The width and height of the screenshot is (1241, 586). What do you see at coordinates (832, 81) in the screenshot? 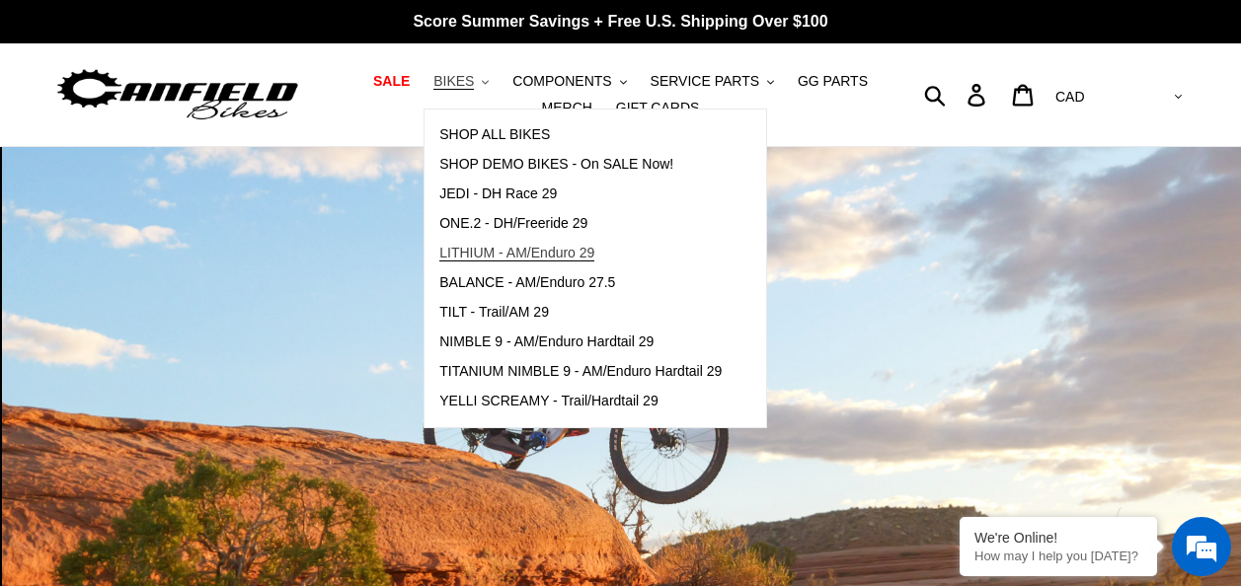
I see `a: GG PARTS` at bounding box center [832, 81].